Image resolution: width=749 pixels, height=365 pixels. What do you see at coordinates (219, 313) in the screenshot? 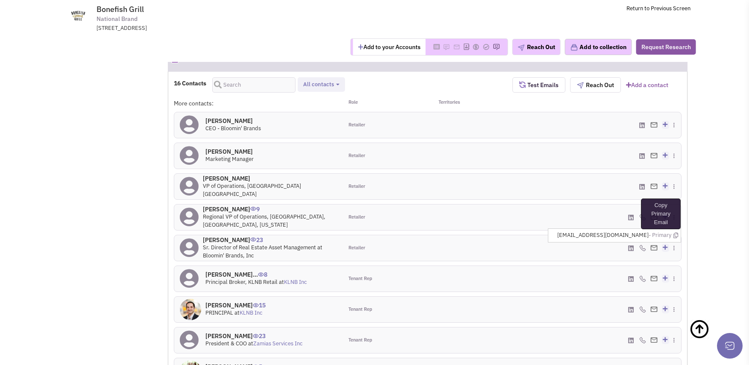
I see `span: PRINCIPAL` at bounding box center [219, 313].